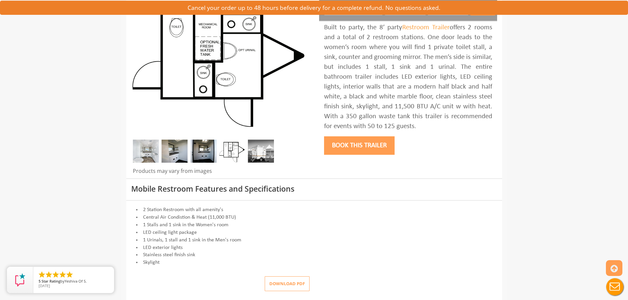 This screenshot has width=628, height=300. What do you see at coordinates (51, 281) in the screenshot?
I see `span: Star Rating` at bounding box center [51, 281].